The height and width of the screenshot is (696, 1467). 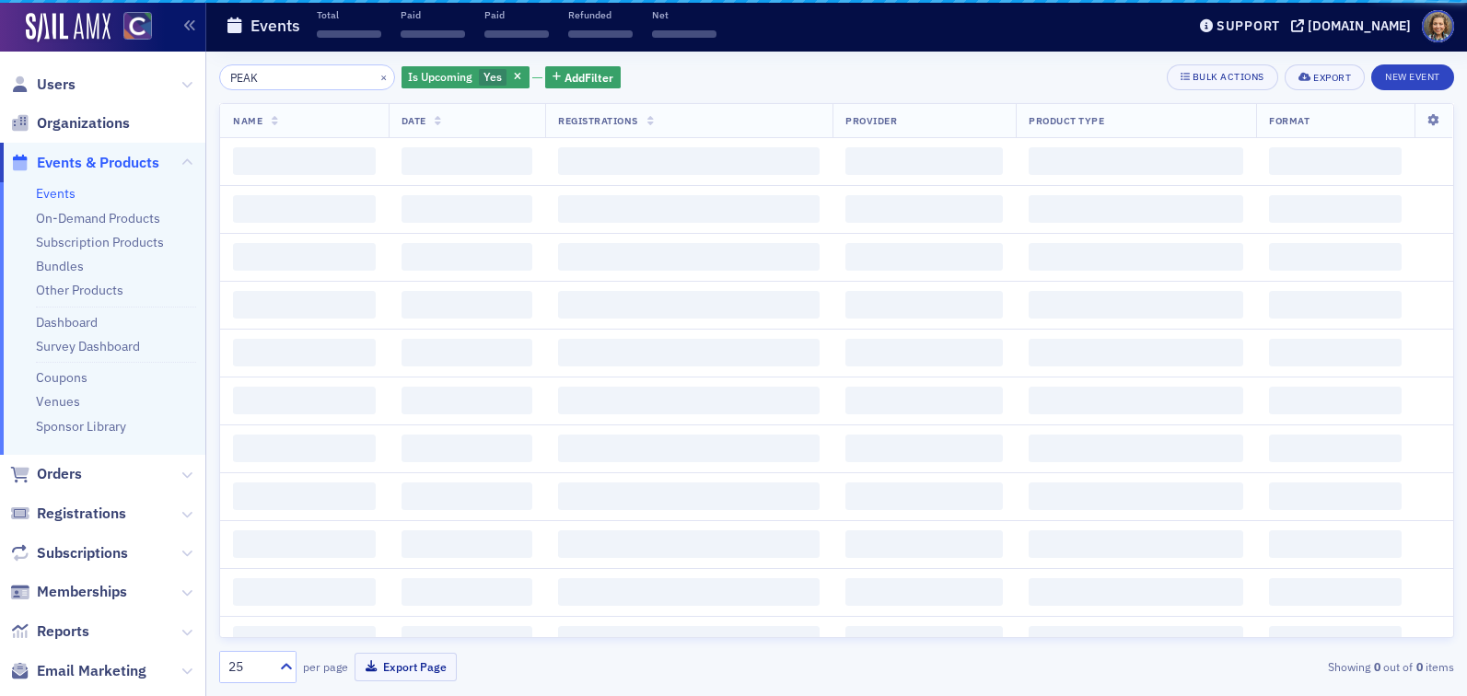 What do you see at coordinates (440, 76) in the screenshot?
I see `span: Is Upcoming` at bounding box center [440, 76].